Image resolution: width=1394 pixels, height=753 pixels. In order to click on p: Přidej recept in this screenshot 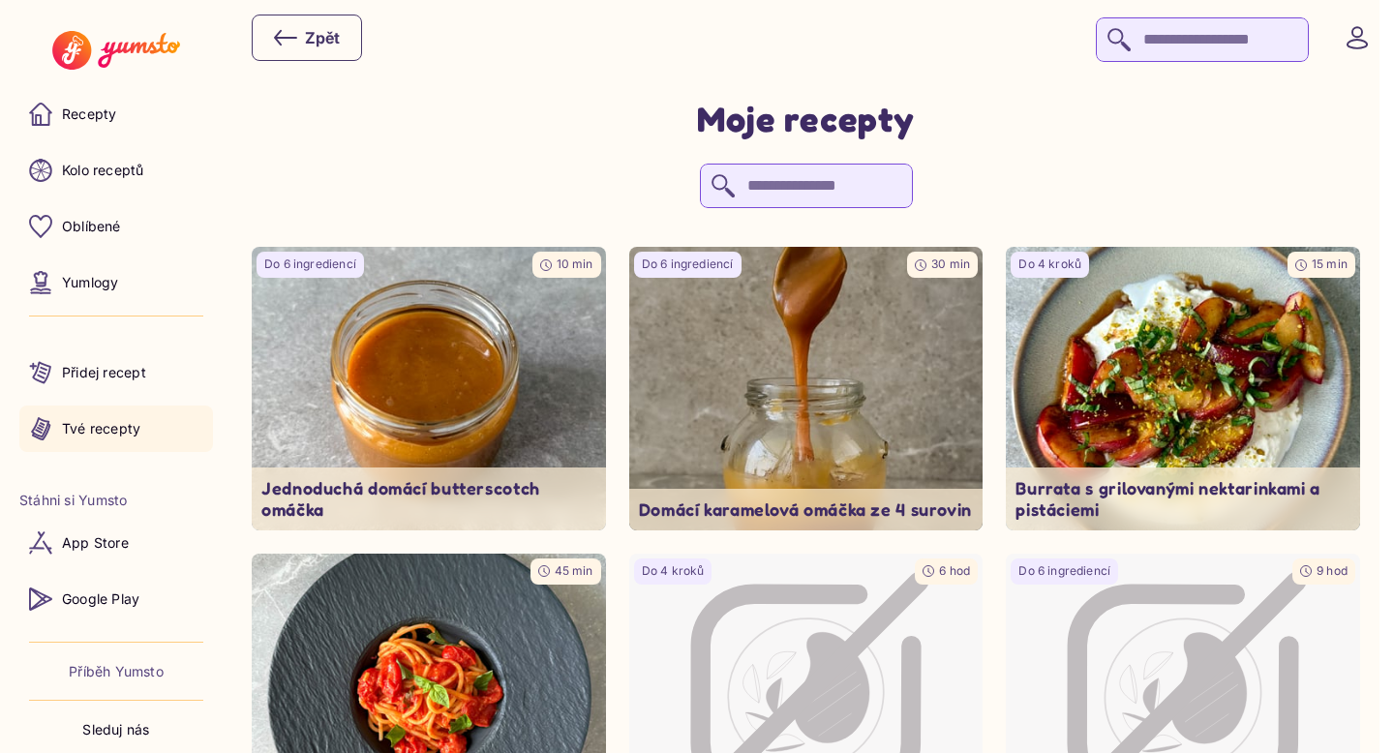, I will do `click(104, 373)`.